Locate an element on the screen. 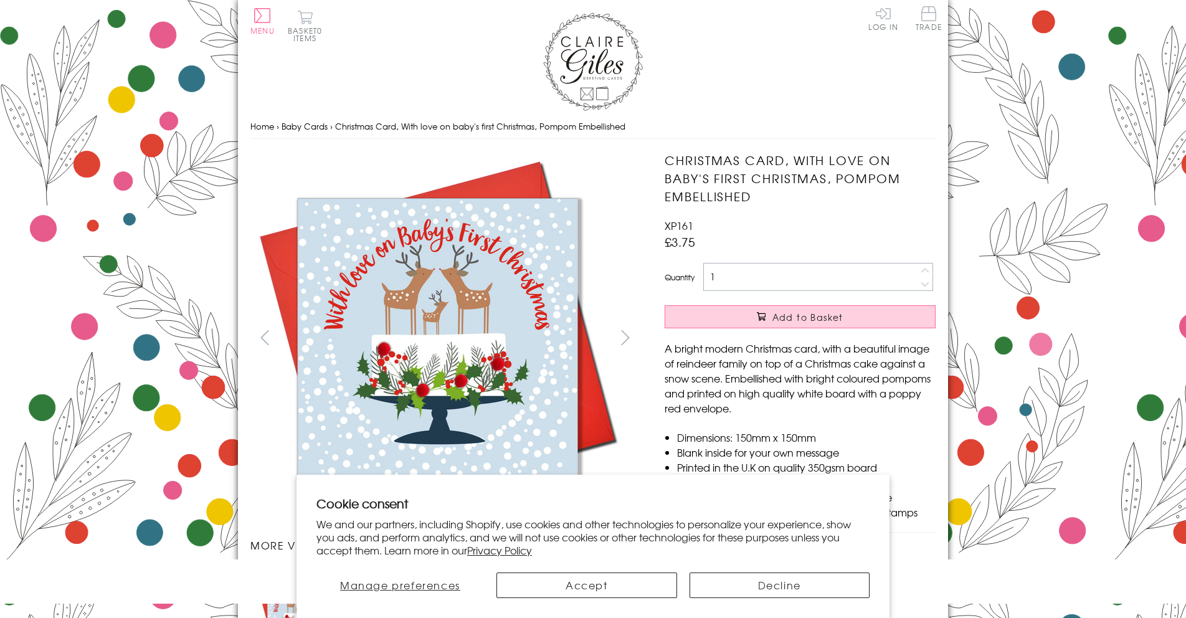  a: Privacy Policy is located at coordinates (500, 550).